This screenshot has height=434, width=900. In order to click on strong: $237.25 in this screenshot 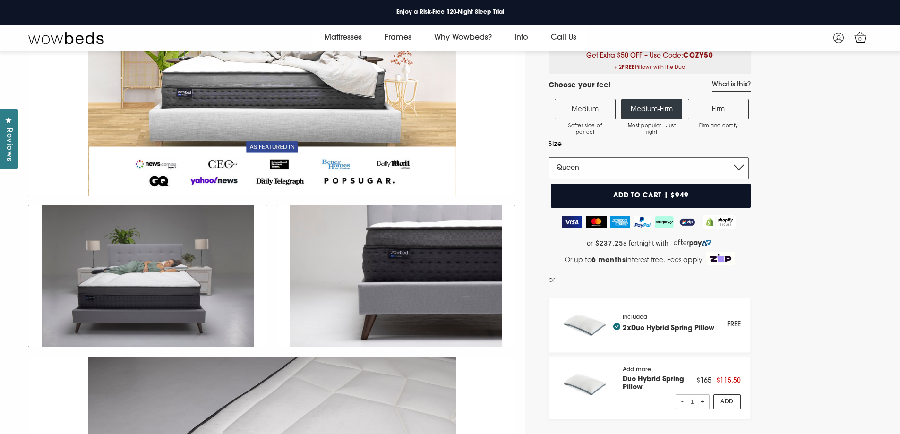, I will do `click(609, 243)`.